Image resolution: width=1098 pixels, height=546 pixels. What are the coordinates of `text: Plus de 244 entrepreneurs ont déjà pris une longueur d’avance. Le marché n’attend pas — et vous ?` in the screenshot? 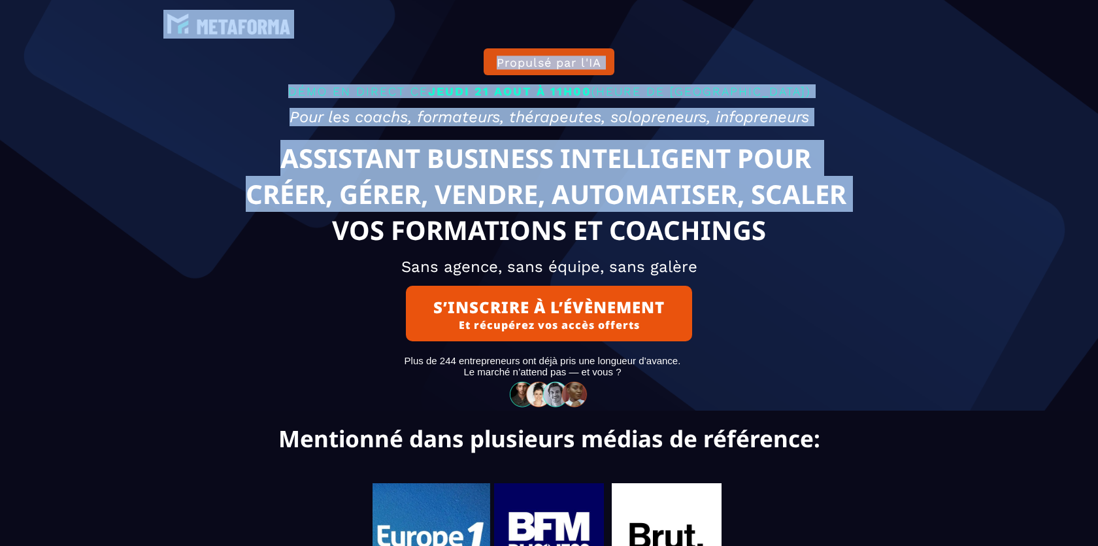 It's located at (543, 366).